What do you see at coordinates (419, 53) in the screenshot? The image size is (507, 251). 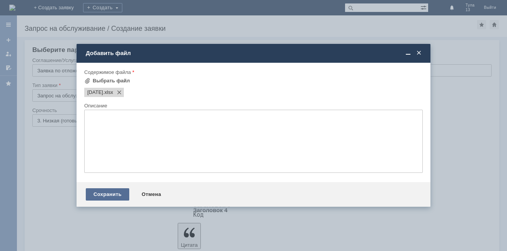 I see `span: Закрыть` at bounding box center [419, 53].